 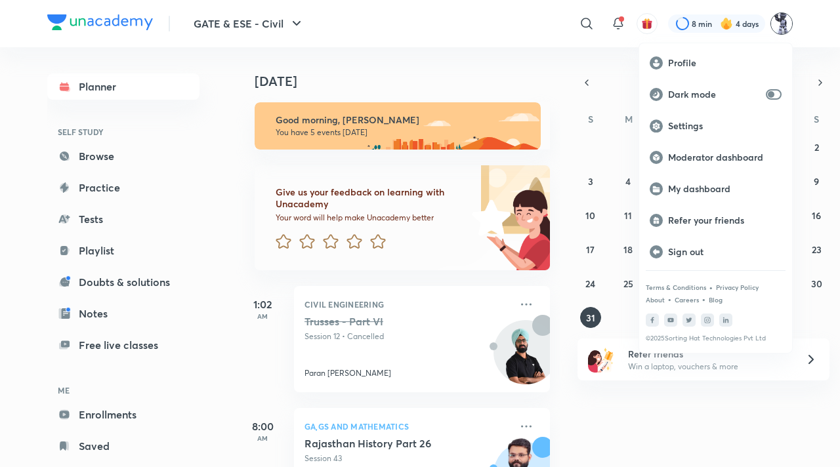 I want to click on a: Profile, so click(x=715, y=63).